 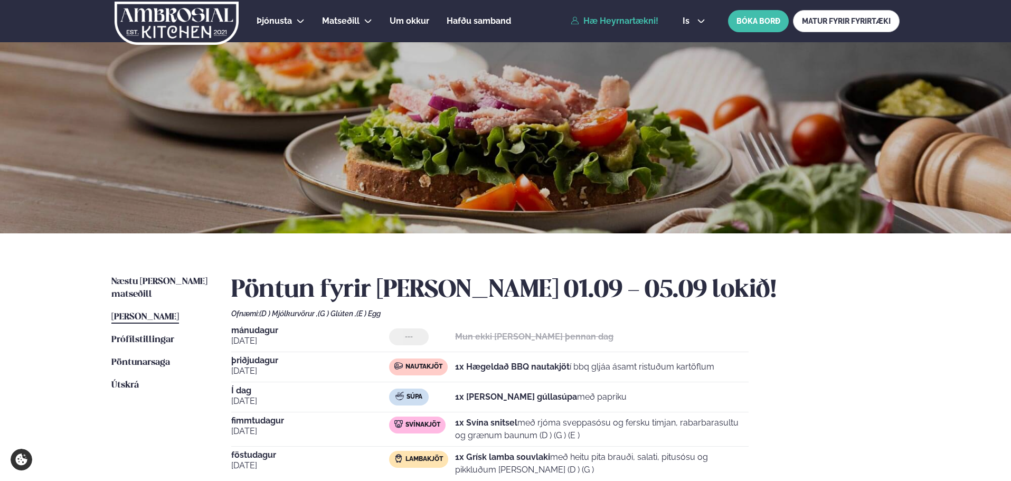 What do you see at coordinates (486, 423) in the screenshot?
I see `strong: 1x Svína snitsel` at bounding box center [486, 423].